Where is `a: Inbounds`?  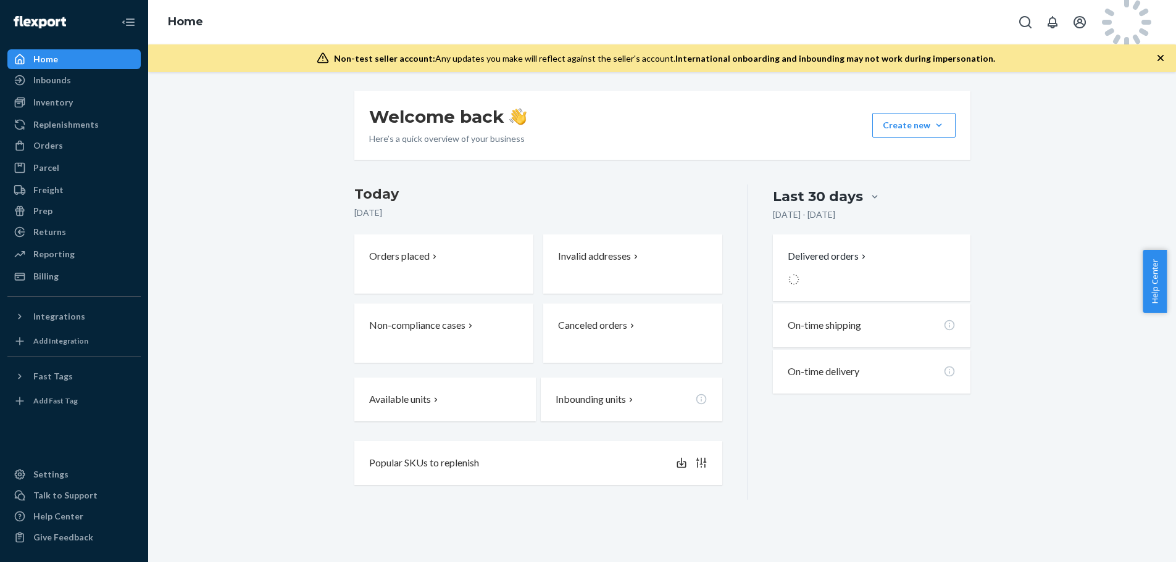
a: Inbounds is located at coordinates (74, 80).